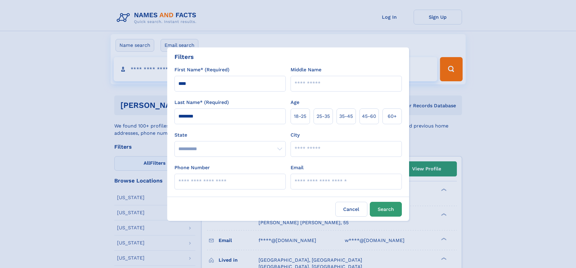 The width and height of the screenshot is (576, 268). Describe the element at coordinates (295, 103) in the screenshot. I see `label: Age` at that location.